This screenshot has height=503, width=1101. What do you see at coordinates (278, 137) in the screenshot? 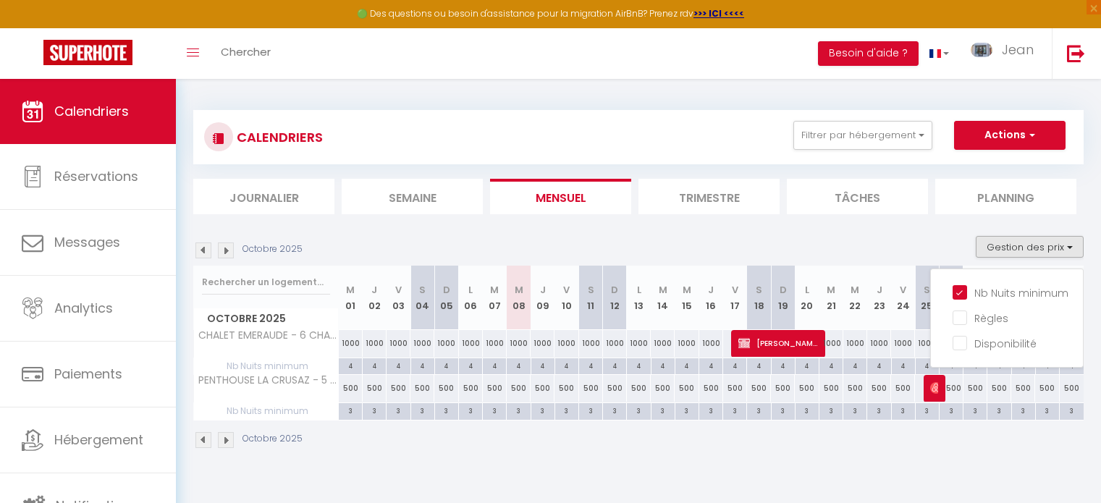
I see `h3: CALENDRIERS` at bounding box center [278, 137].